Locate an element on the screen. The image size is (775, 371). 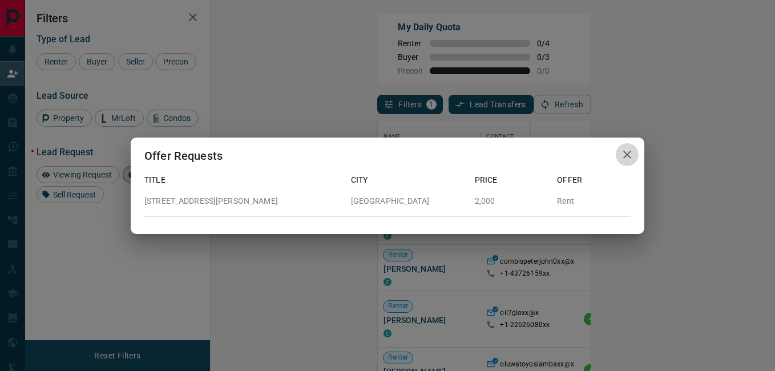
h2: Offer Requests is located at coordinates (183, 156).